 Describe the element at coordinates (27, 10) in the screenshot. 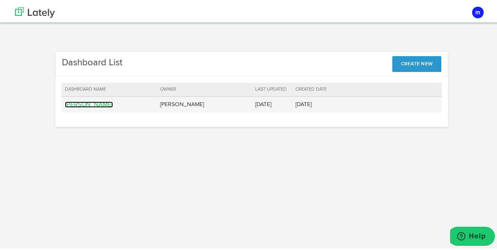

I see `span: Help` at that location.